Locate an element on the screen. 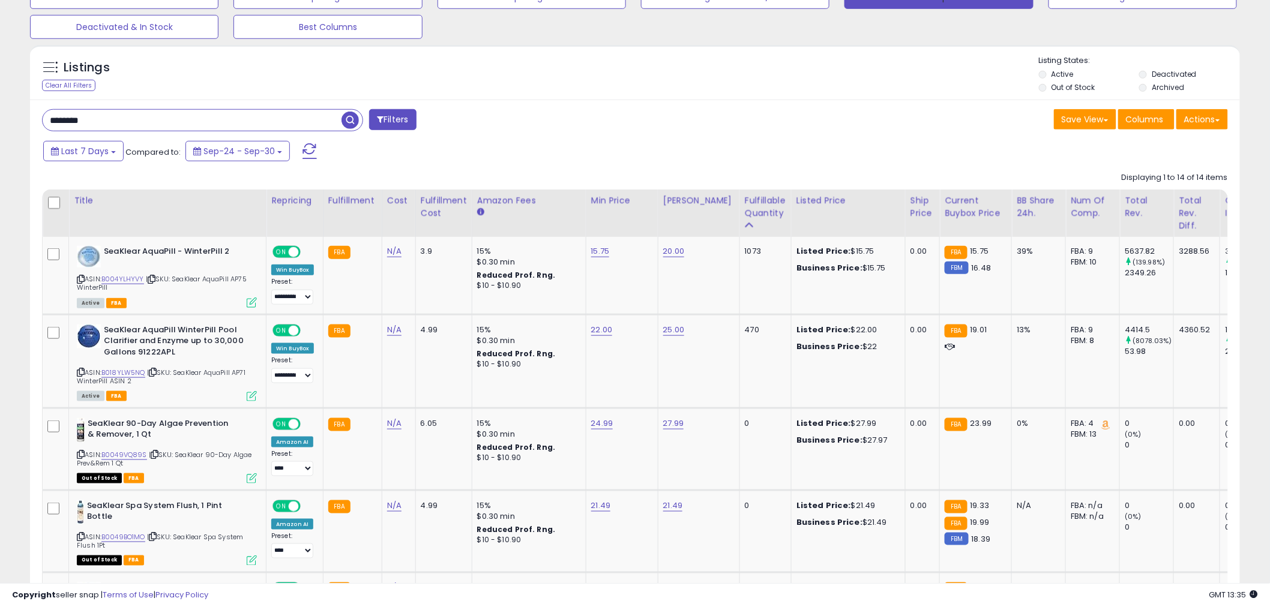  label: Archived is located at coordinates (1168, 87).